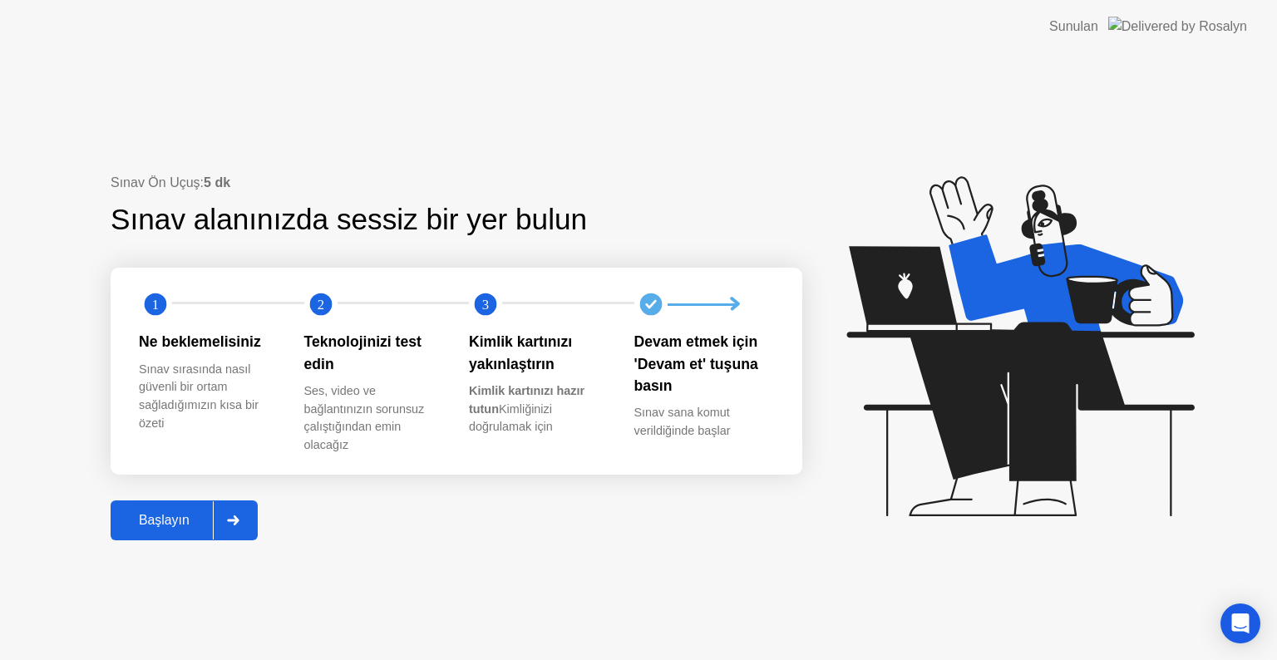 The image size is (1277, 660). I want to click on div: Ses, video ve bağlantınızın sorunsuz çalıştığından emin olacağız, so click(373, 418).